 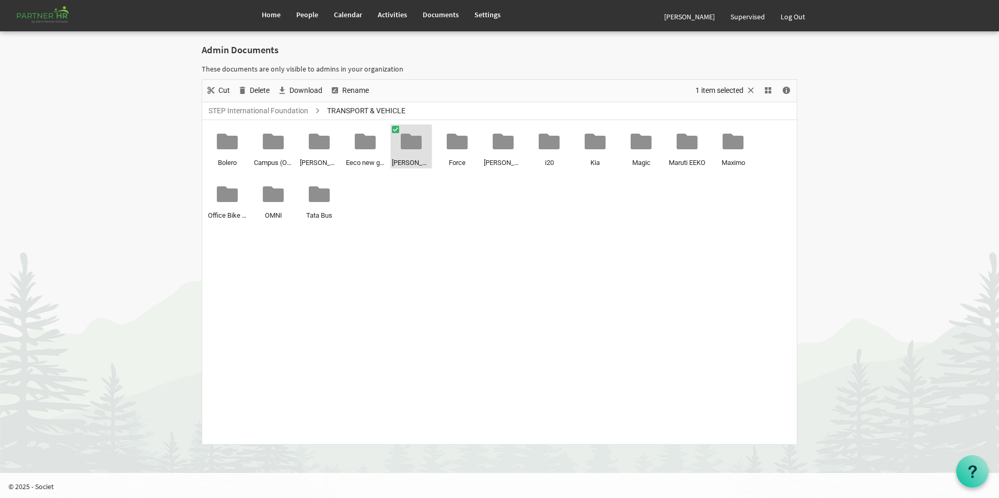 What do you see at coordinates (549, 162) in the screenshot?
I see `span: i20` at bounding box center [549, 162].